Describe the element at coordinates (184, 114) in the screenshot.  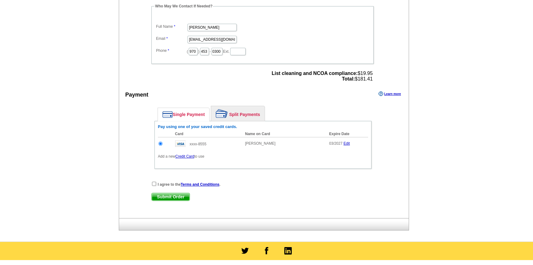
I see `a: Single Payment` at that location.